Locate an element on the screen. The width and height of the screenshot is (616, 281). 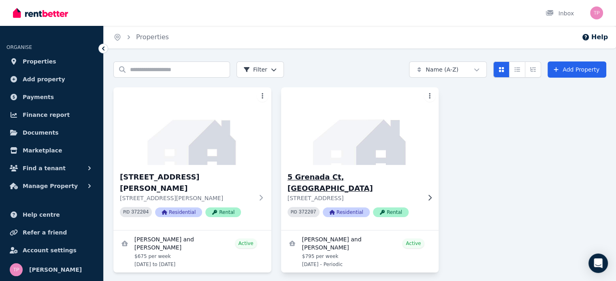
button: Manage Property is located at coordinates (51, 186).